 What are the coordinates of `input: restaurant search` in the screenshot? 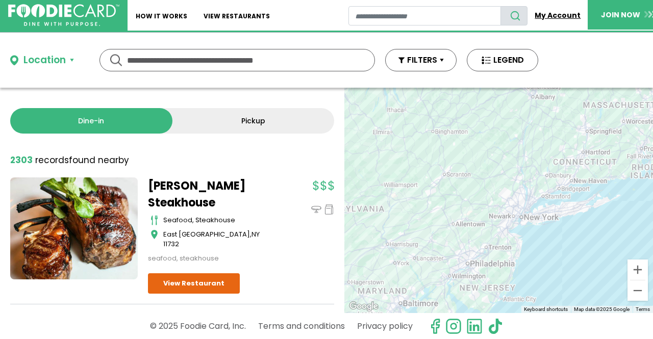 It's located at (424, 16).